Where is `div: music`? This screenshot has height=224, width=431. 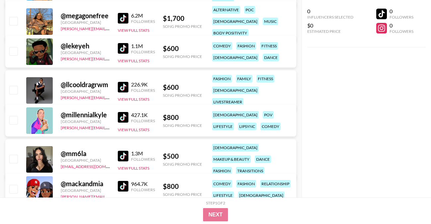
div: music is located at coordinates (270, 21).